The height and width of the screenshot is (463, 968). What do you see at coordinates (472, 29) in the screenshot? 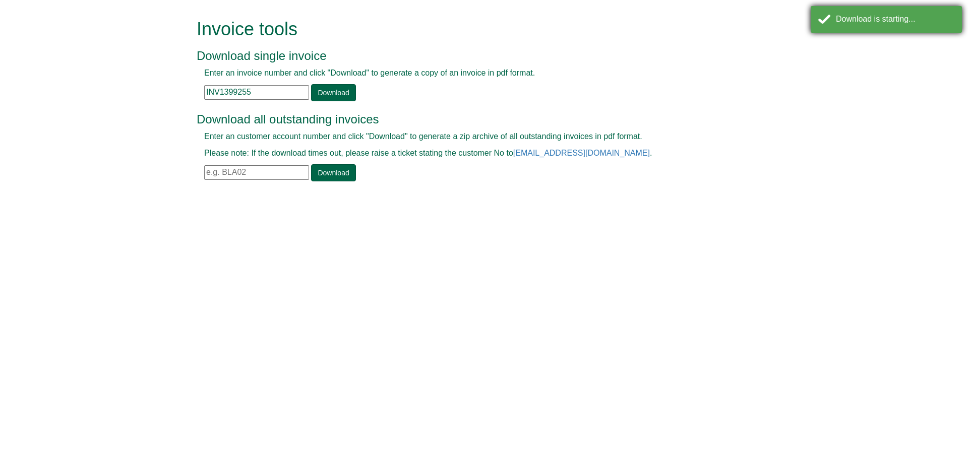
I see `h1: Invoice tools` at bounding box center [472, 29].